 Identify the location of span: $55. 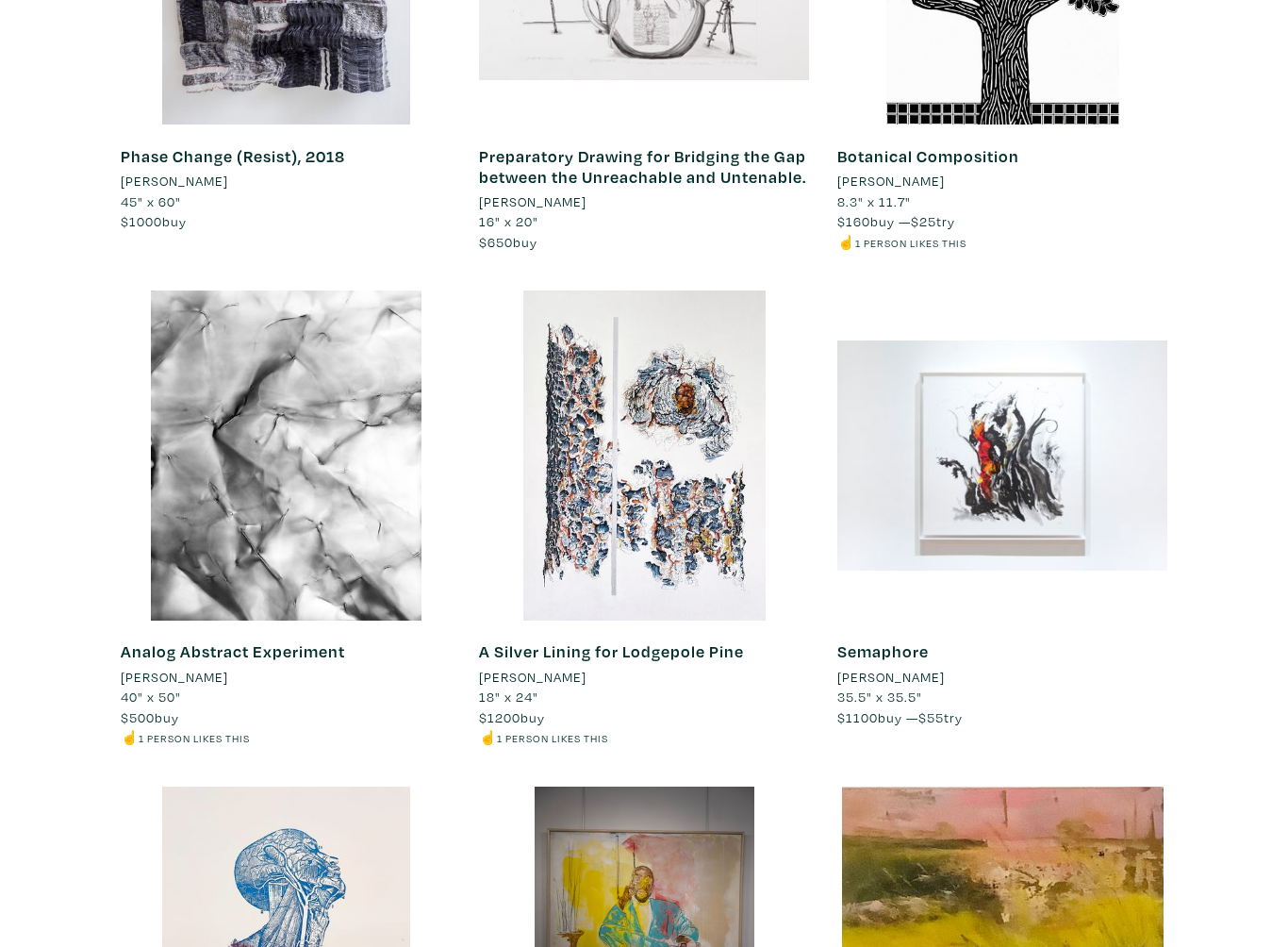
(931, 716).